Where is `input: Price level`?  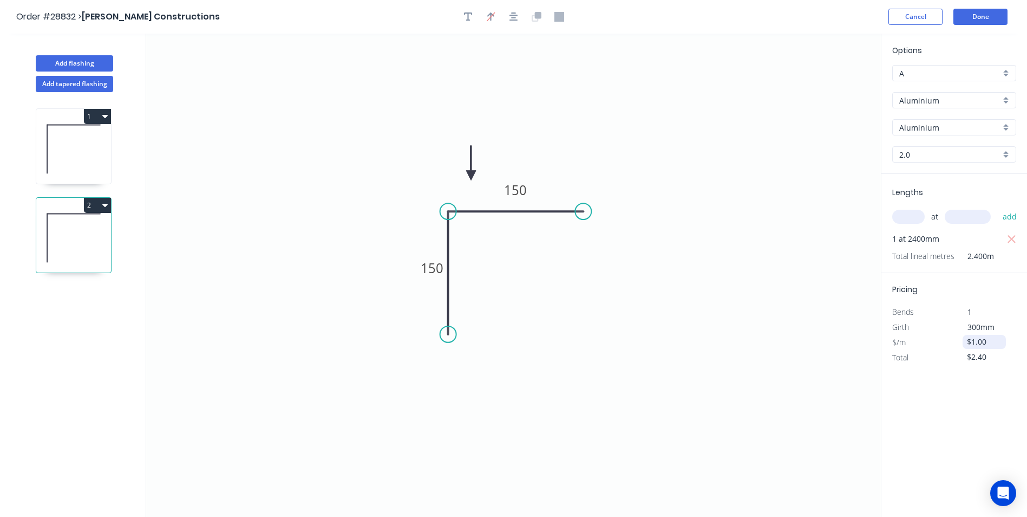 input: Price level is located at coordinates (950, 73).